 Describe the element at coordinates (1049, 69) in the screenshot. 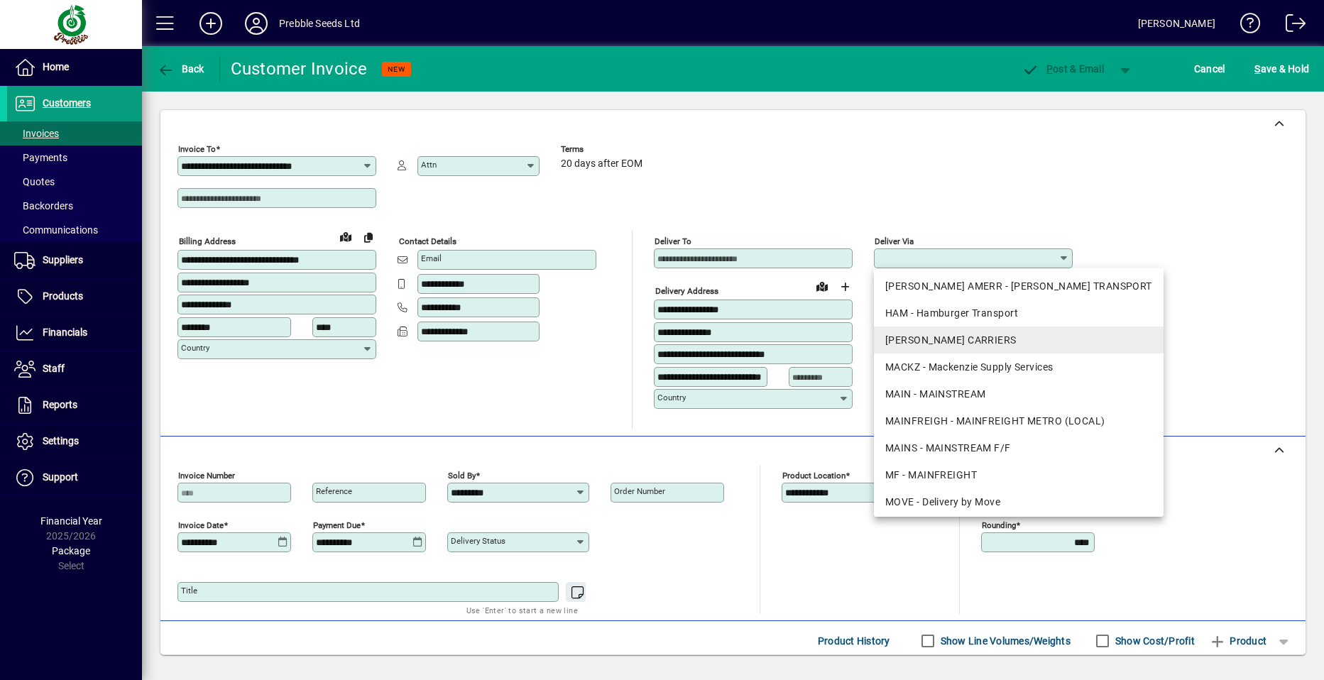

I see `span: P` at that location.